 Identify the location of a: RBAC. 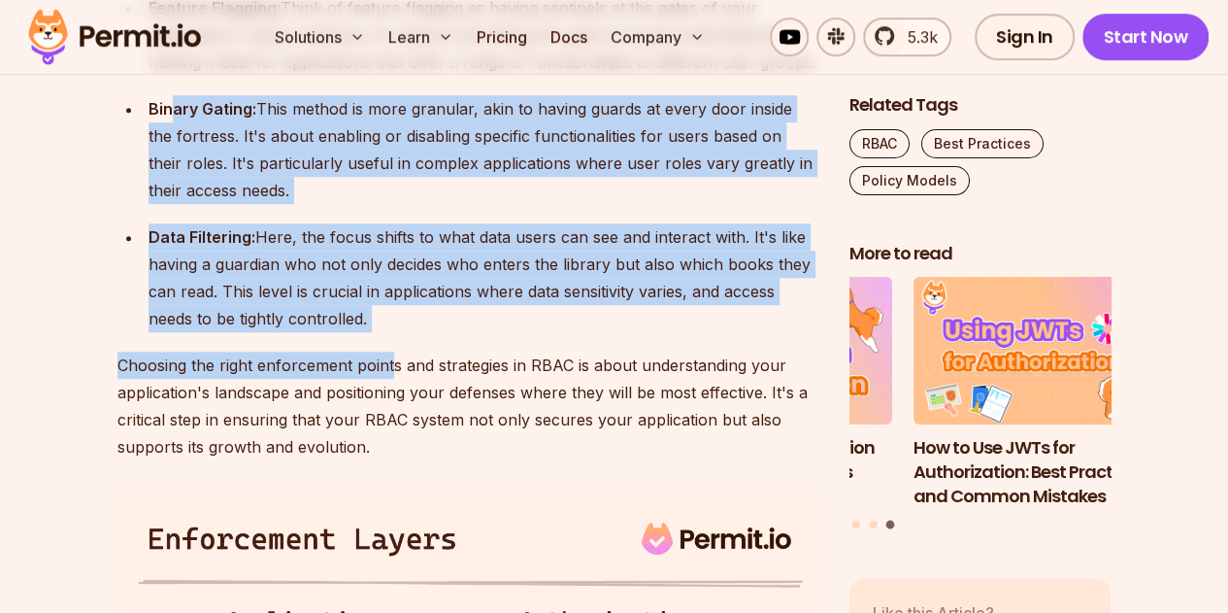
(880, 144).